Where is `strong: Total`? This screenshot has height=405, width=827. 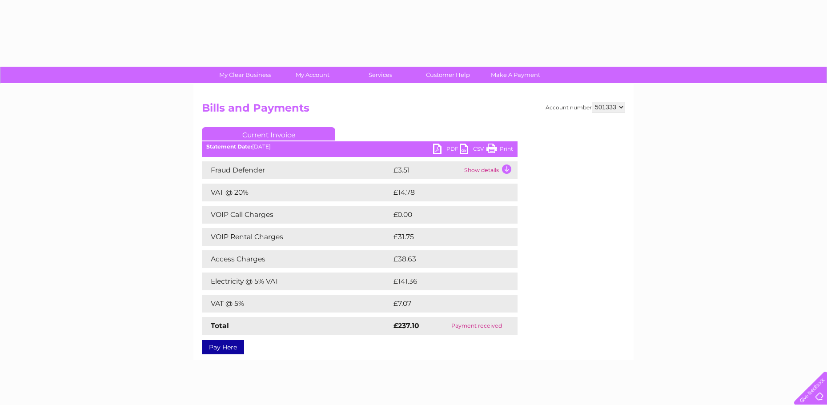 strong: Total is located at coordinates (220, 326).